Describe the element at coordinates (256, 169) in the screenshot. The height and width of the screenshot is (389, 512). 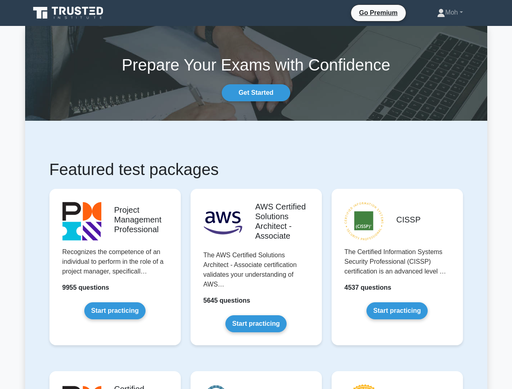
I see `h1: Featured test packages` at that location.